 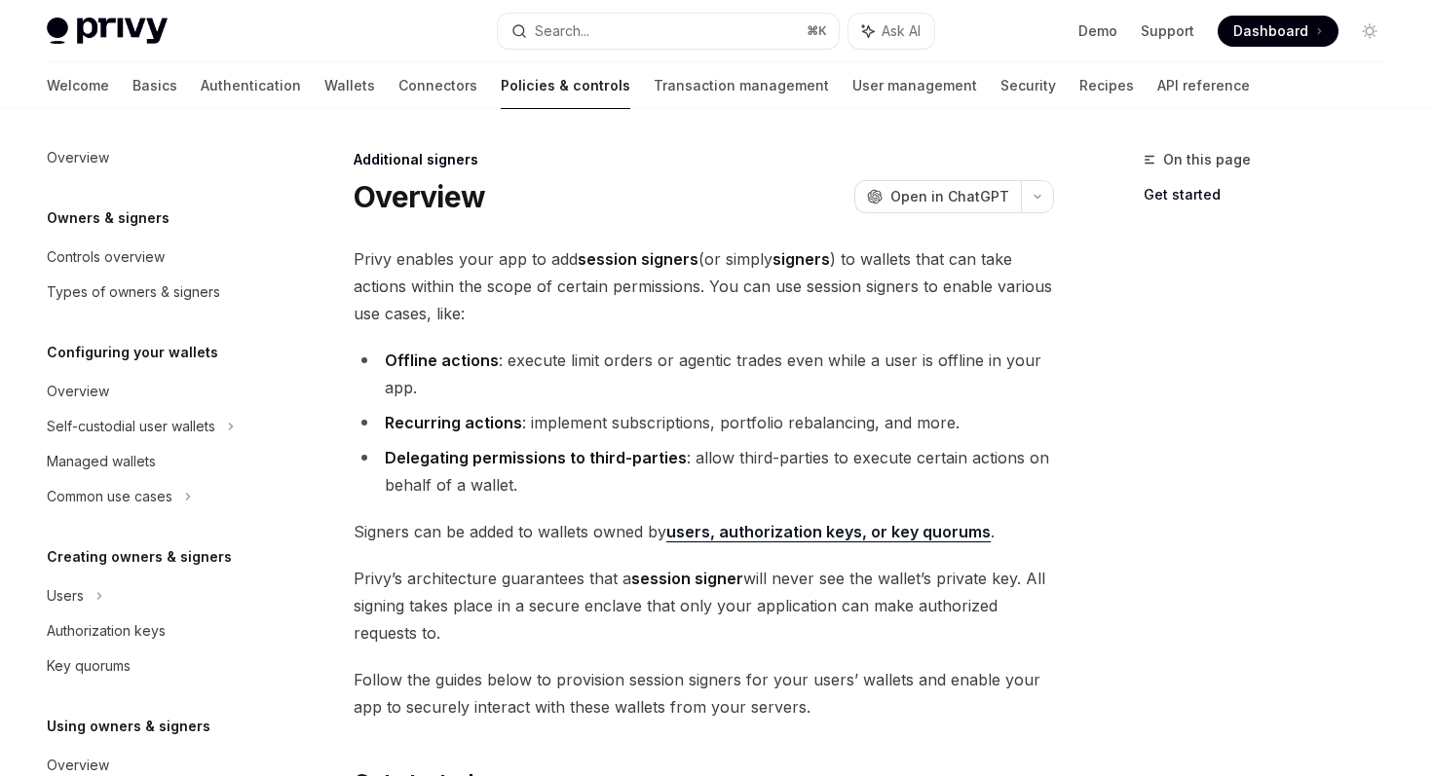 What do you see at coordinates (667, 31) in the screenshot?
I see `button: Search...⌘K` at bounding box center [667, 31].